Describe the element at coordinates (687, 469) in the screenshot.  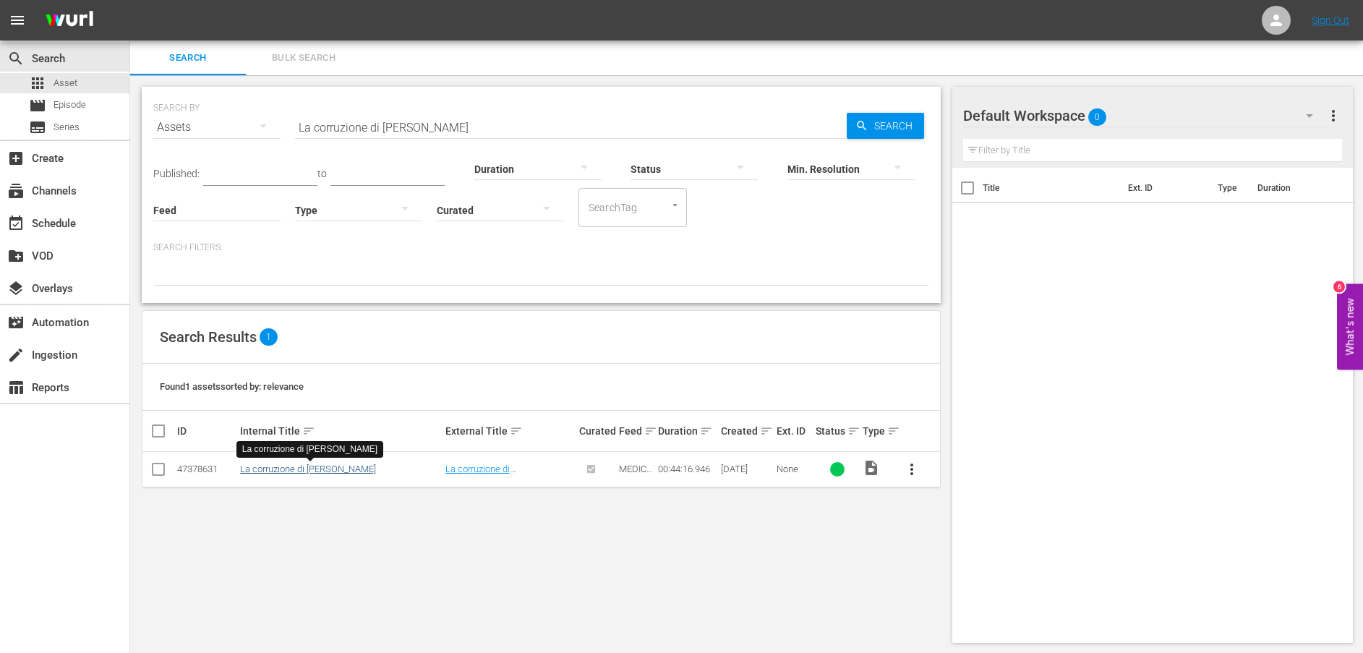
I see `div: 00:44:16.946` at that location.